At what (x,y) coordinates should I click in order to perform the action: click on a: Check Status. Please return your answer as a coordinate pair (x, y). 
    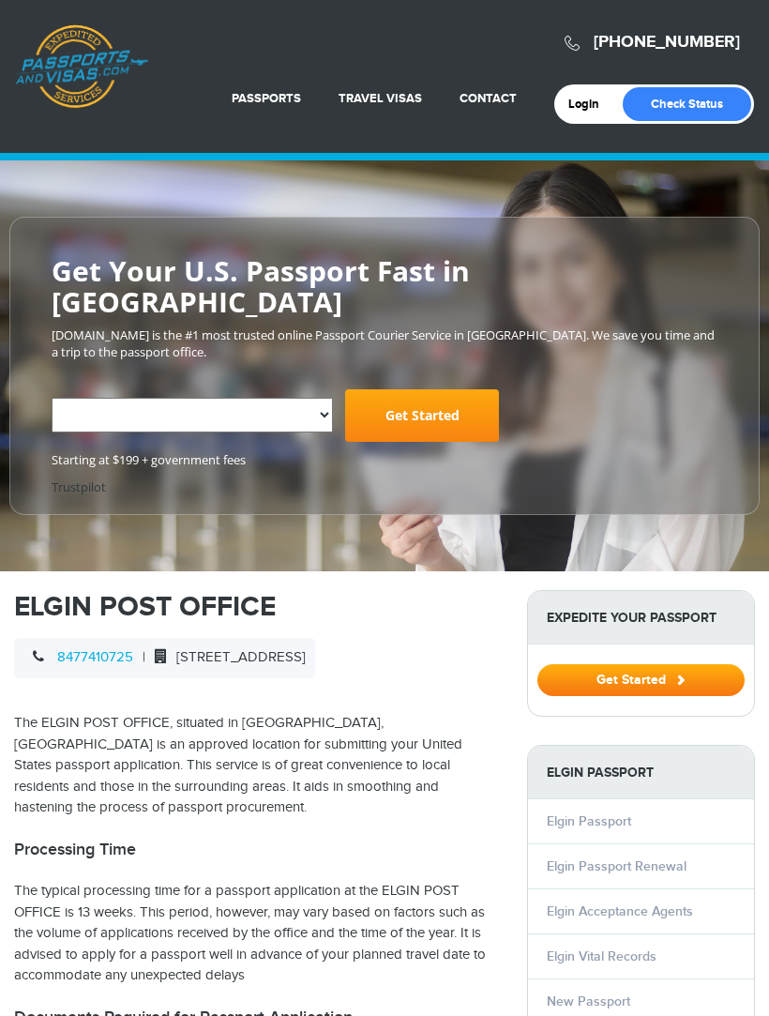
    Looking at the image, I should click on (687, 104).